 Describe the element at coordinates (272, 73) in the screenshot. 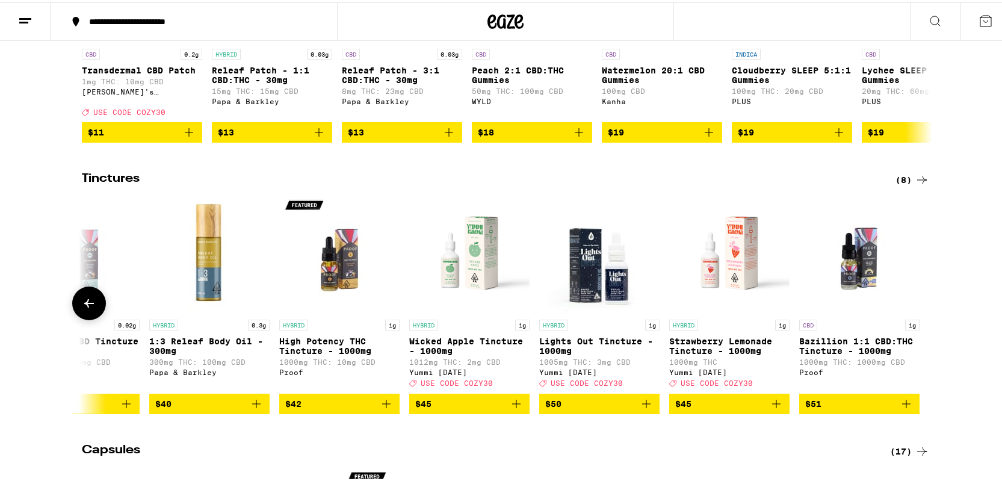

I see `p: Releaf Patch - 1:1 CBD:THC - 30mg` at that location.